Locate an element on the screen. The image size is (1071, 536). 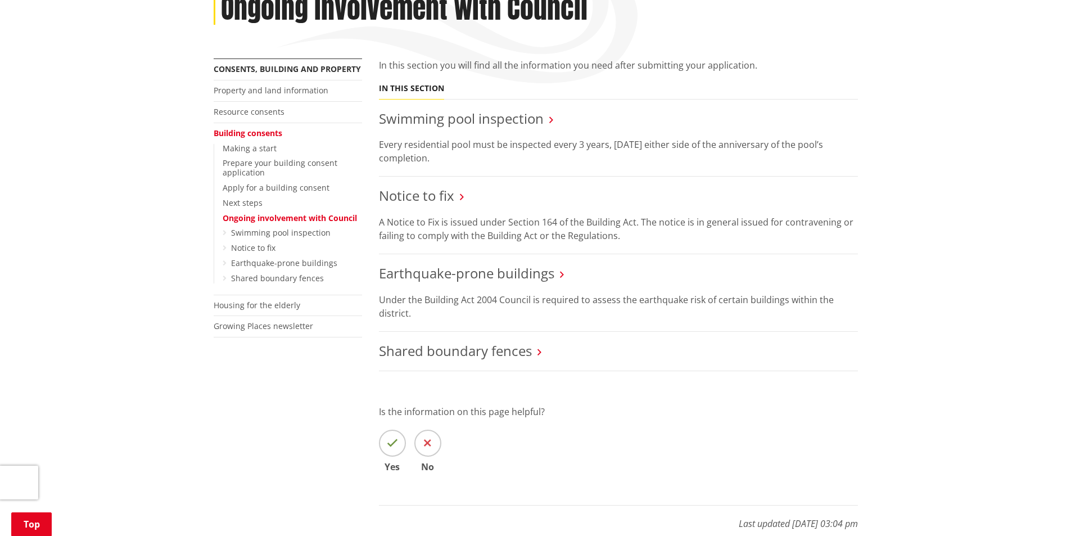
span: No is located at coordinates (428, 467).